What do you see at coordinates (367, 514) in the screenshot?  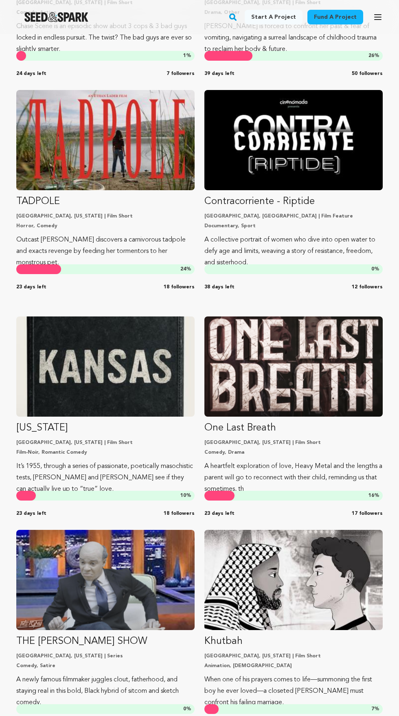 I see `span: 17 followers` at bounding box center [367, 514].